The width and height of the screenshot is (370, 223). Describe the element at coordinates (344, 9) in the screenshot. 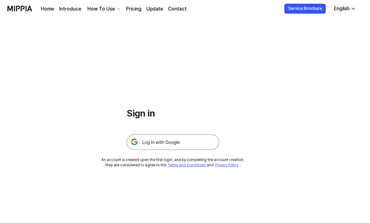

I see `button: English` at that location.